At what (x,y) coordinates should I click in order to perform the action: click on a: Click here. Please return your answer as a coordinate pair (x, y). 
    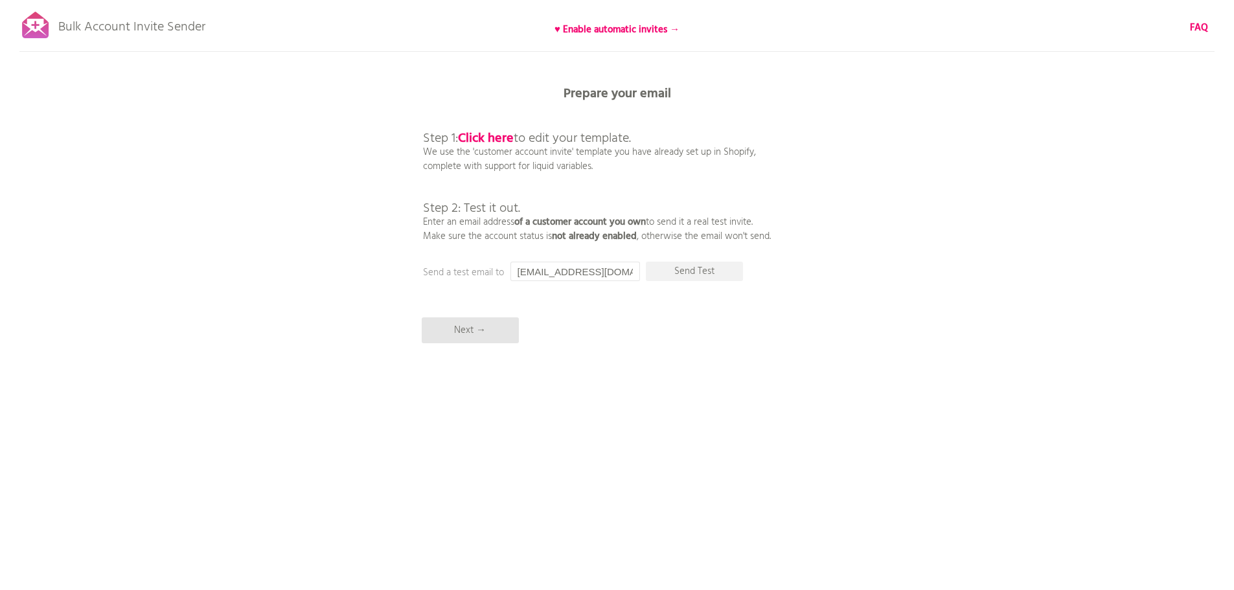
    Looking at the image, I should click on (486, 139).